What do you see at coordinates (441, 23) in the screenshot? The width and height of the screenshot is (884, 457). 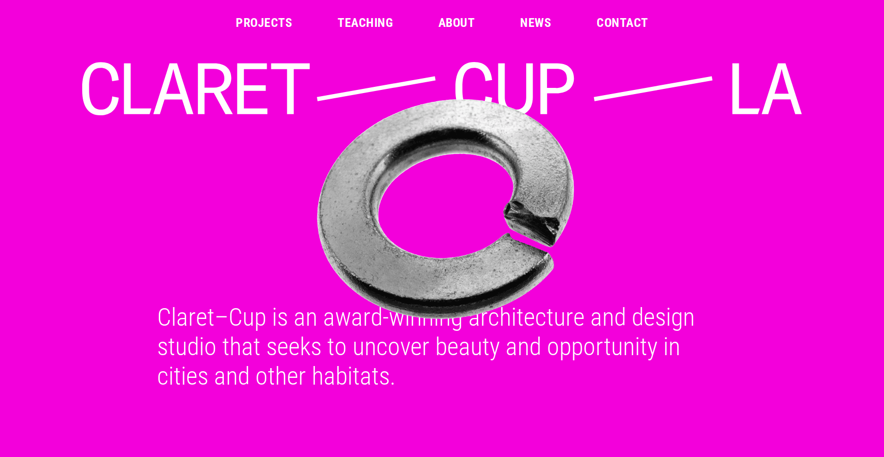 I see `nav: Main Menu` at bounding box center [441, 23].